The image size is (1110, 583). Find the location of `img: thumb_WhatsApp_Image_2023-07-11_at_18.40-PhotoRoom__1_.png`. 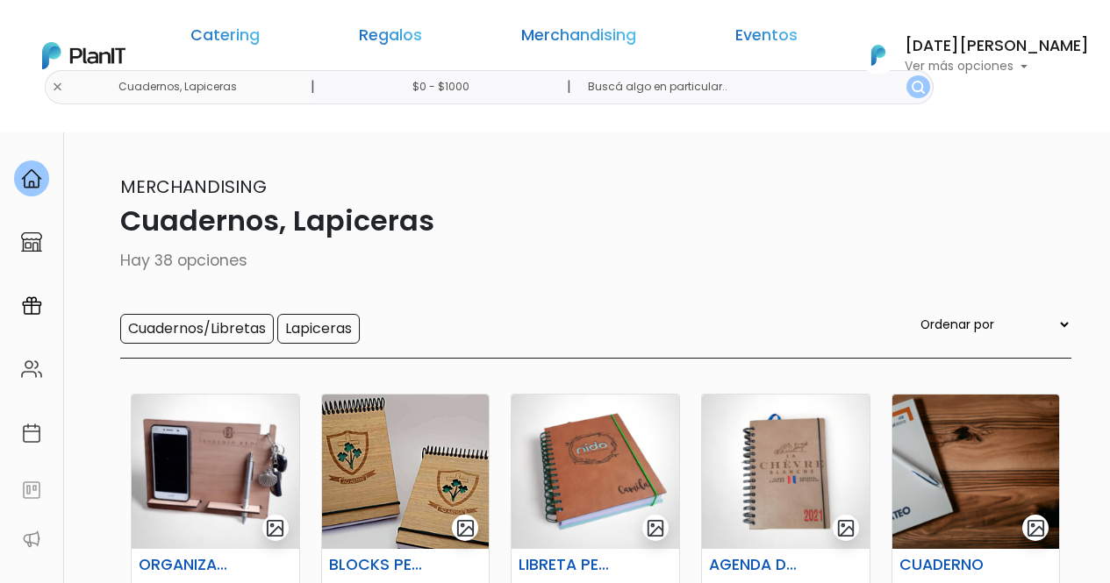

img: thumb_WhatsApp_Image_2023-07-11_at_18.40-PhotoRoom__1_.png is located at coordinates (595, 472).